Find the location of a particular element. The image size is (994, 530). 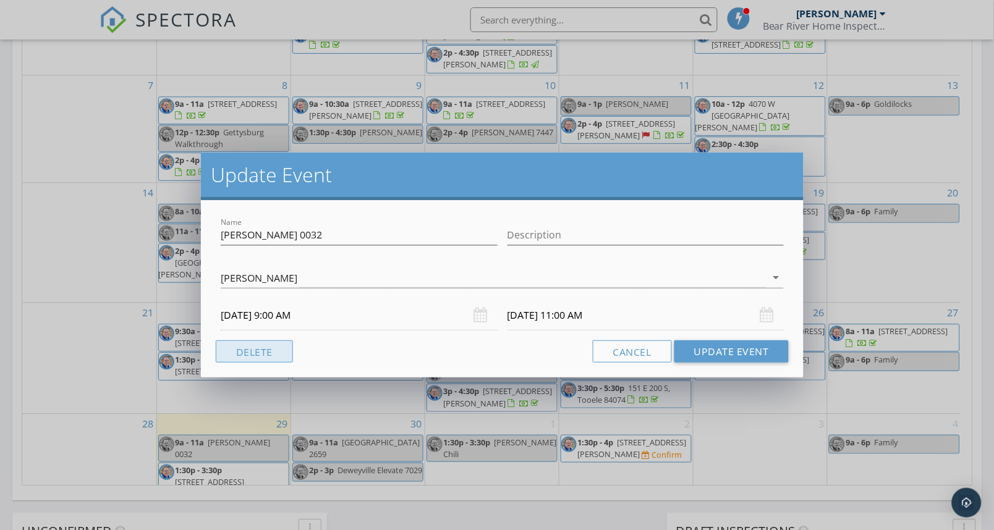

button: Cancel is located at coordinates (632, 352).